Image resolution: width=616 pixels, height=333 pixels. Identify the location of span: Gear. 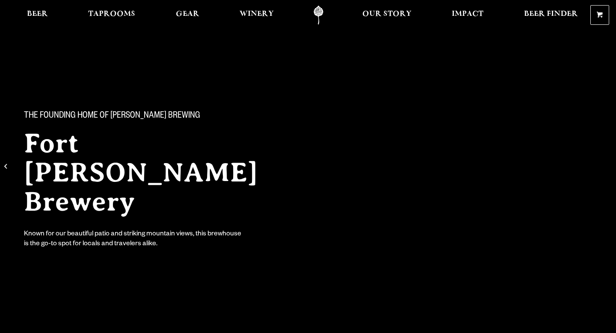
(187, 14).